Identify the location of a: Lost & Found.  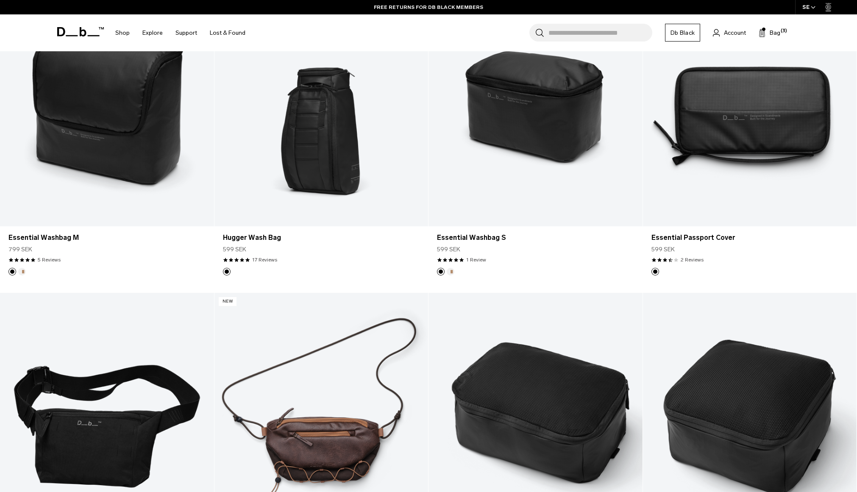
(228, 33).